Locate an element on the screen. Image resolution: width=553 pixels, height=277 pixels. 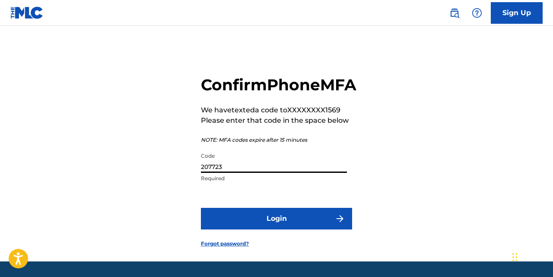
a: Sign Up is located at coordinates (517, 13).